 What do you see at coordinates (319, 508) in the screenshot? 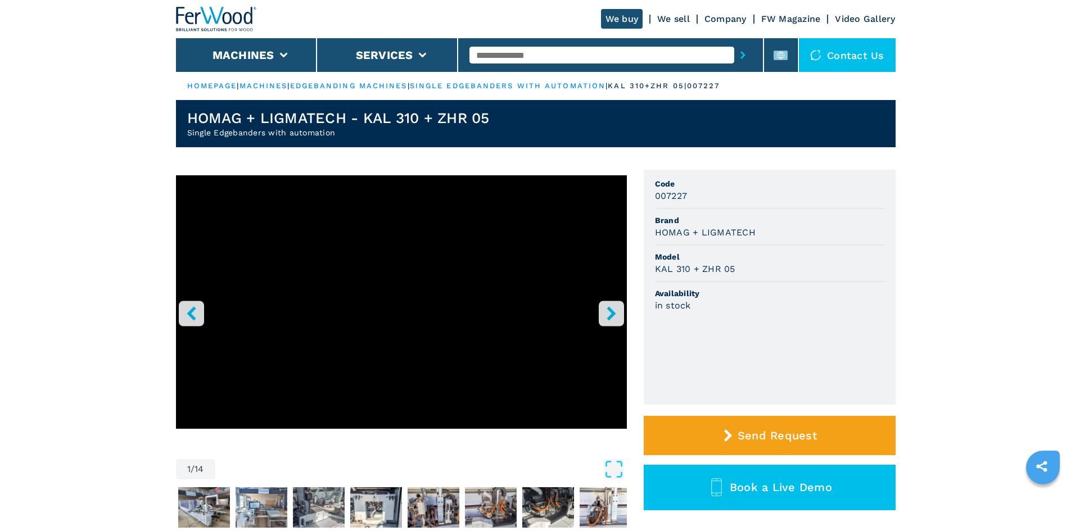
I see `img: b359cbc3b5b6199240b68aba48152bf1` at bounding box center [319, 508].